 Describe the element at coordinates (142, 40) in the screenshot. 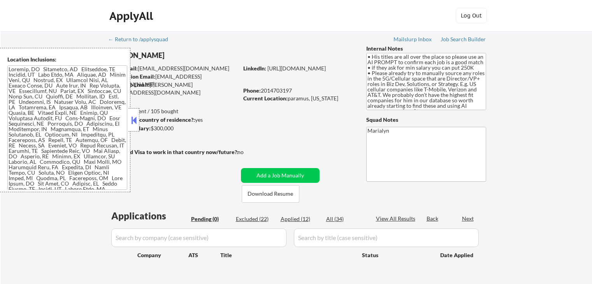

I see `a: ← Return to /applysquad` at that location.